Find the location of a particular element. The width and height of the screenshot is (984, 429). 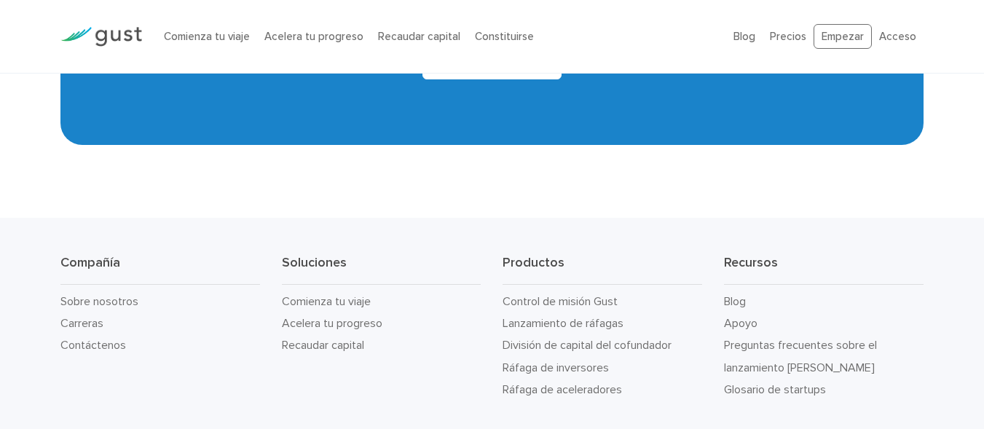

a: Carreras is located at coordinates (82, 323).